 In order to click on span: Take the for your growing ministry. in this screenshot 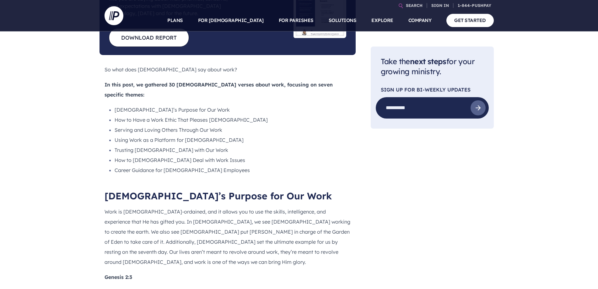, I will do `click(428, 66)`.